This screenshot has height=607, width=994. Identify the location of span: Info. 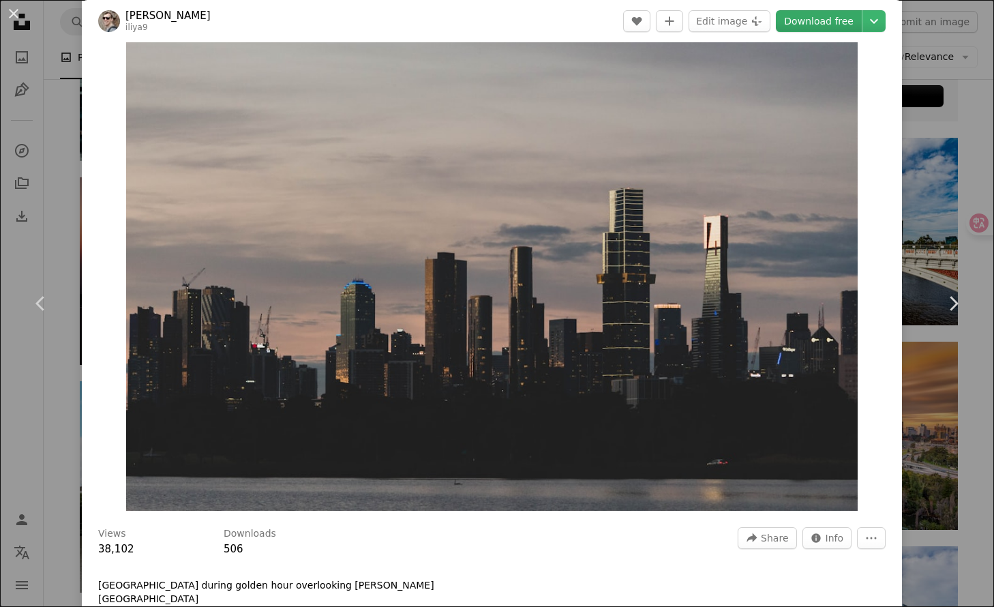
(834, 538).